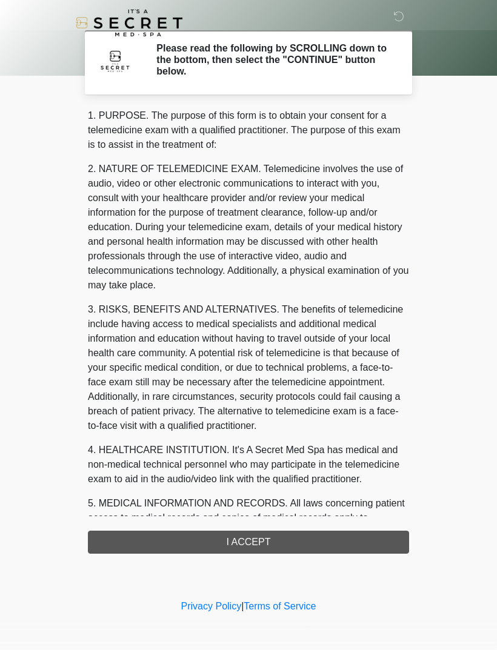 The image size is (497, 650). What do you see at coordinates (212, 606) in the screenshot?
I see `a: Privacy Policy` at bounding box center [212, 606].